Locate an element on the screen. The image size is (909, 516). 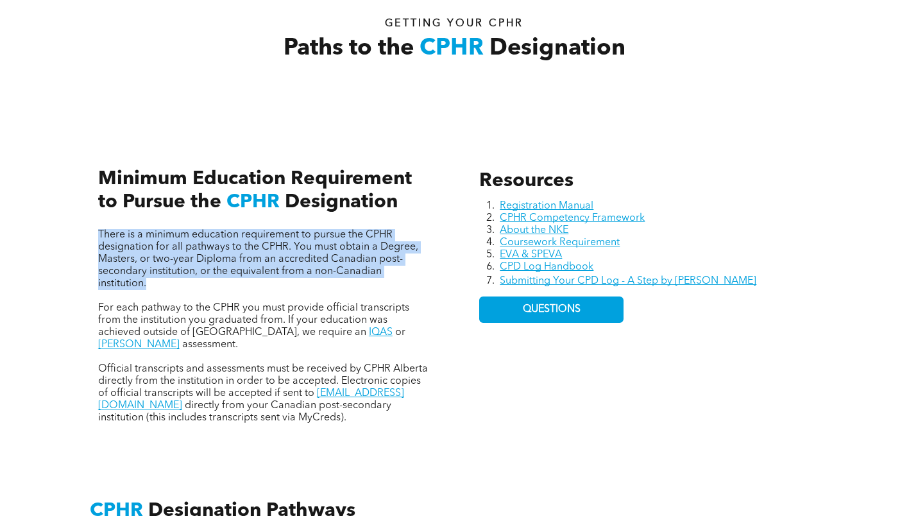
span: For each pathway to the CPHR you must provide official transcripts from the institution you gradu... is located at coordinates (254, 320).